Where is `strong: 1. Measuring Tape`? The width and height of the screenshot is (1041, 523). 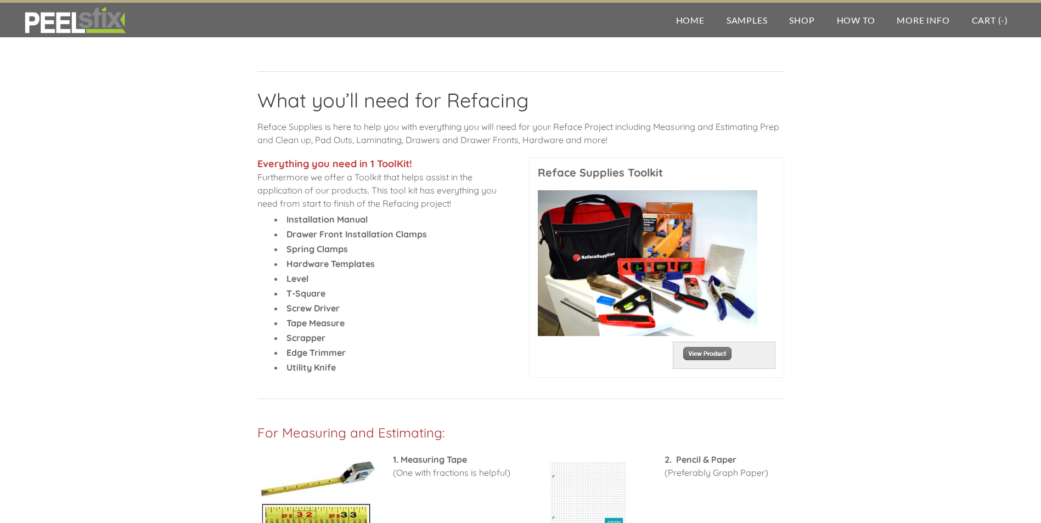
strong: 1. Measuring Tape is located at coordinates (429, 460).